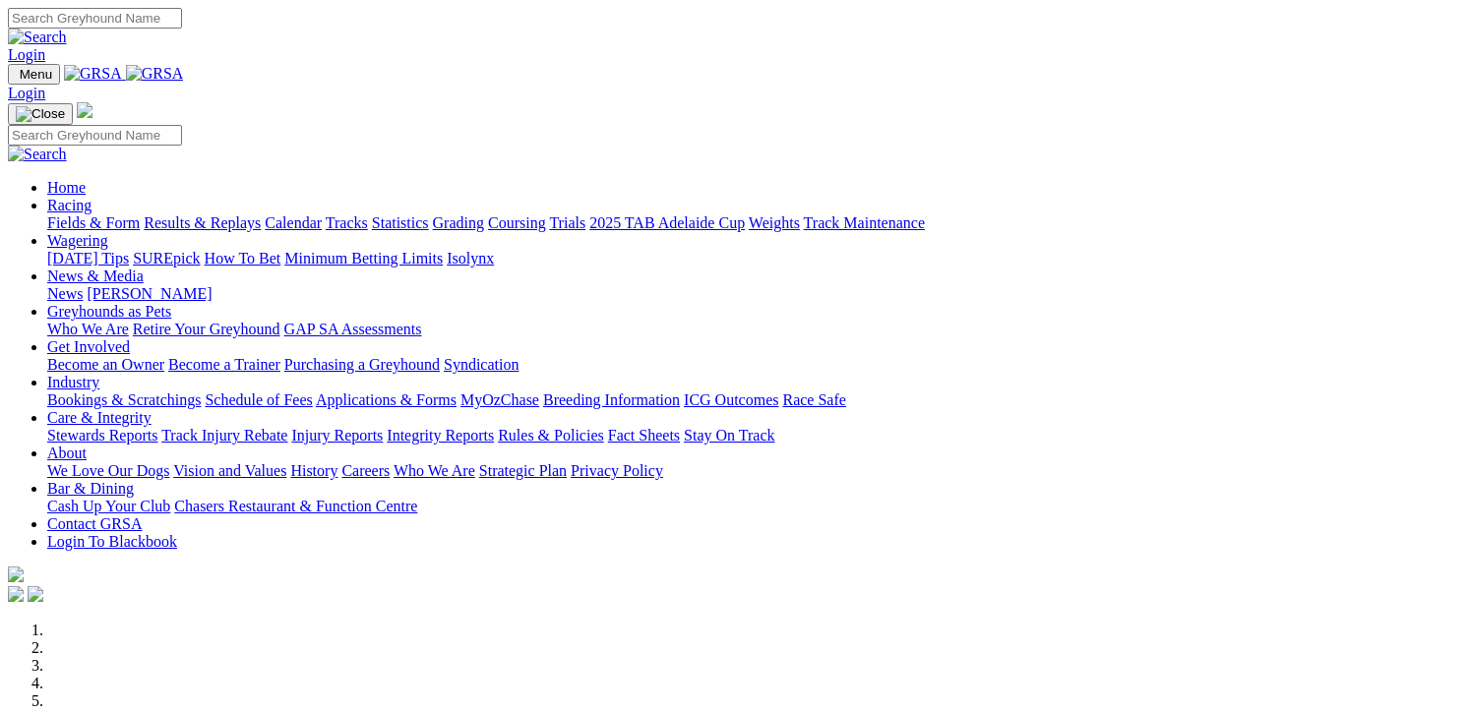 The image size is (1467, 712). What do you see at coordinates (363, 258) in the screenshot?
I see `a: Minimum Betting Limits` at bounding box center [363, 258].